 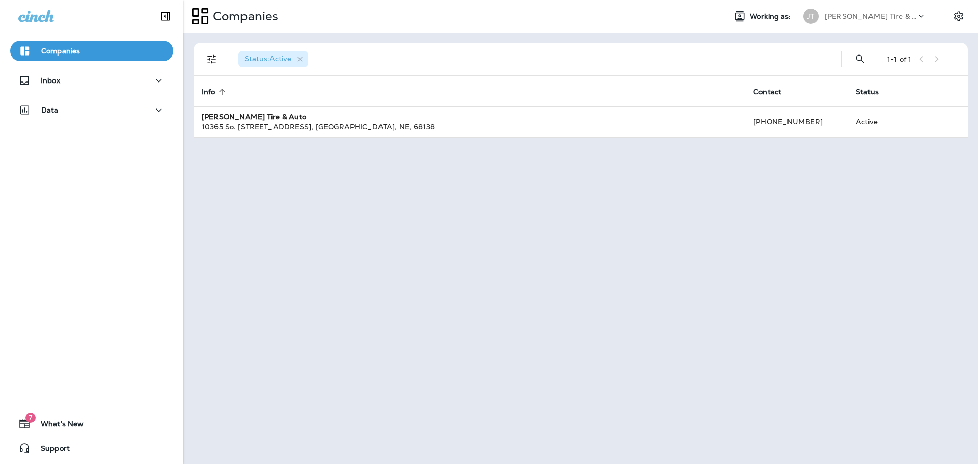 What do you see at coordinates (881, 122) in the screenshot?
I see `td: Active` at bounding box center [881, 122].